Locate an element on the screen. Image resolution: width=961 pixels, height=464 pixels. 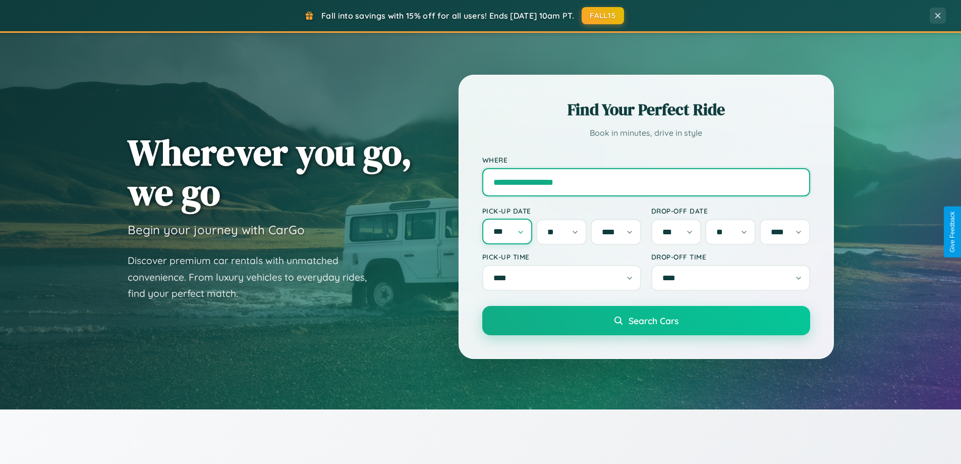
h3: Begin your journey with CarGo is located at coordinates (216, 230).